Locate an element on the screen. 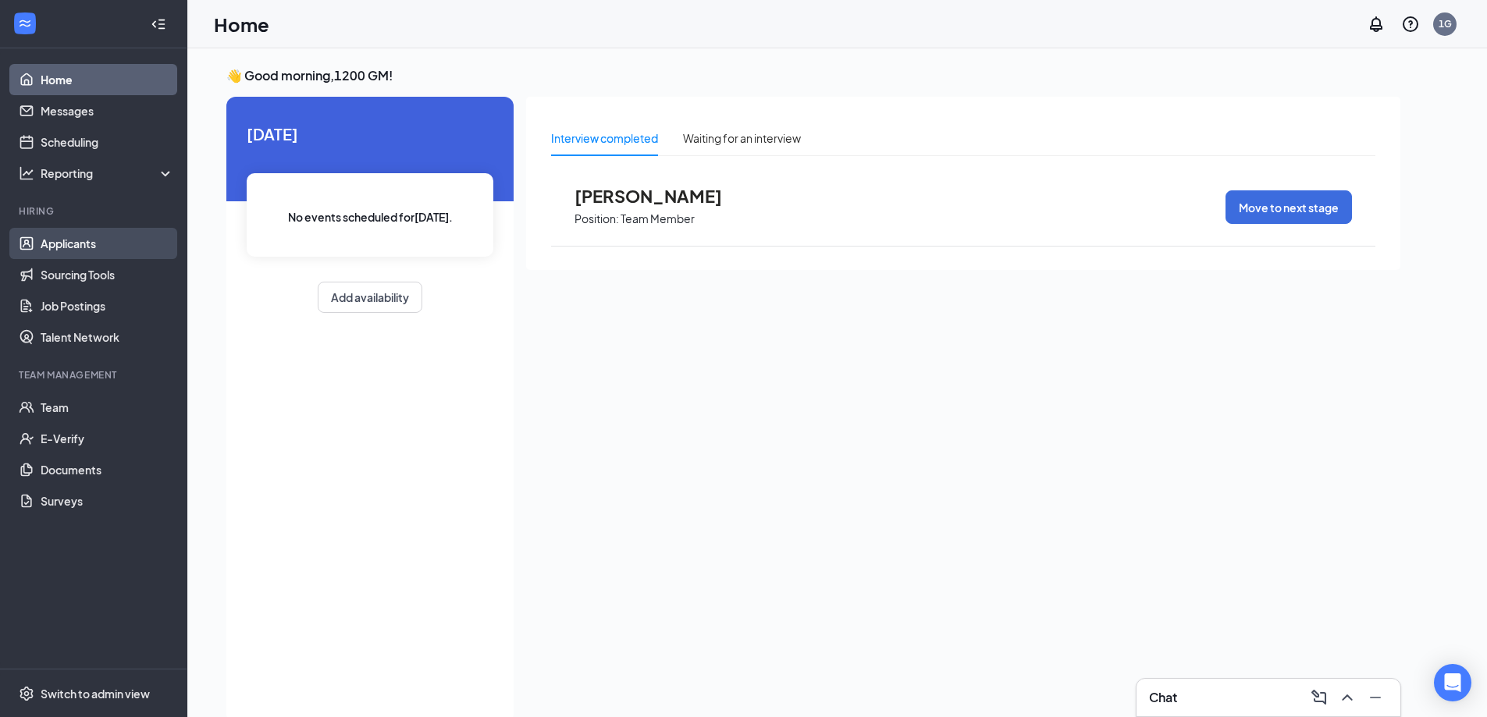 This screenshot has width=1487, height=717. a: Documents is located at coordinates (107, 470).